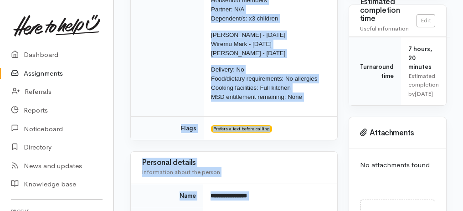  What do you see at coordinates (264, 83) in the screenshot?
I see `span: Delivery: No Food/dietary requirements: No allergies Cooking facilities: Full kitchen MSD entitle...` at bounding box center [264, 83].